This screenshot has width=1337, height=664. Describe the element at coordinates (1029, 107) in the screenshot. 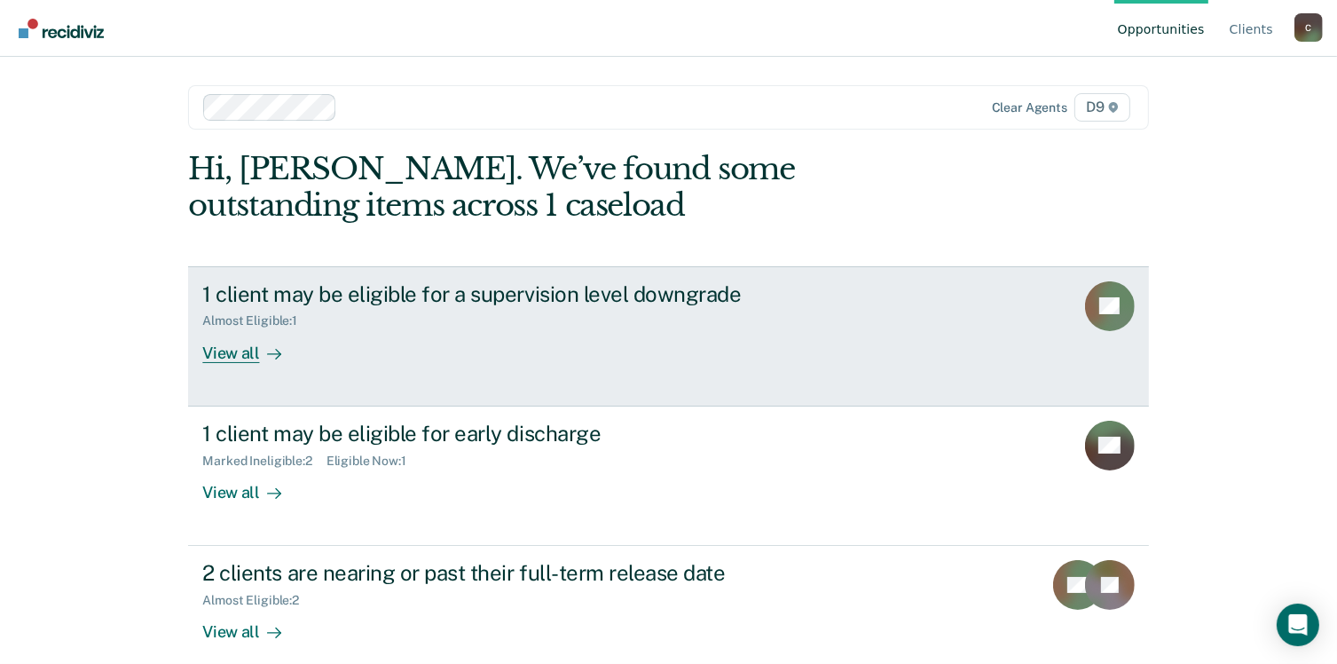

I see `div: Clear agents` at that location.